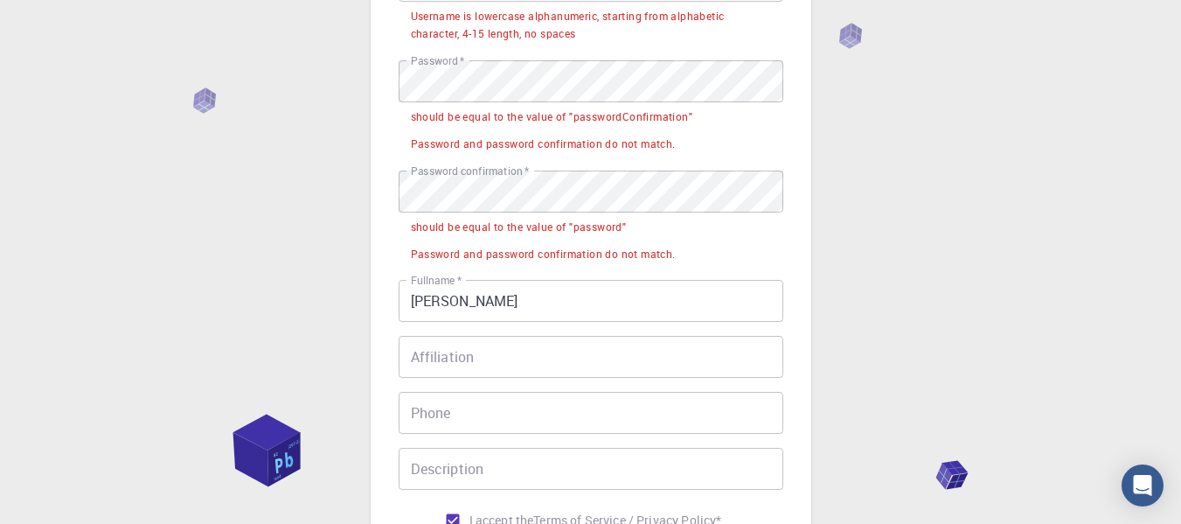  What do you see at coordinates (469, 170) in the screenshot?
I see `label: Password confirmation` at bounding box center [469, 170].